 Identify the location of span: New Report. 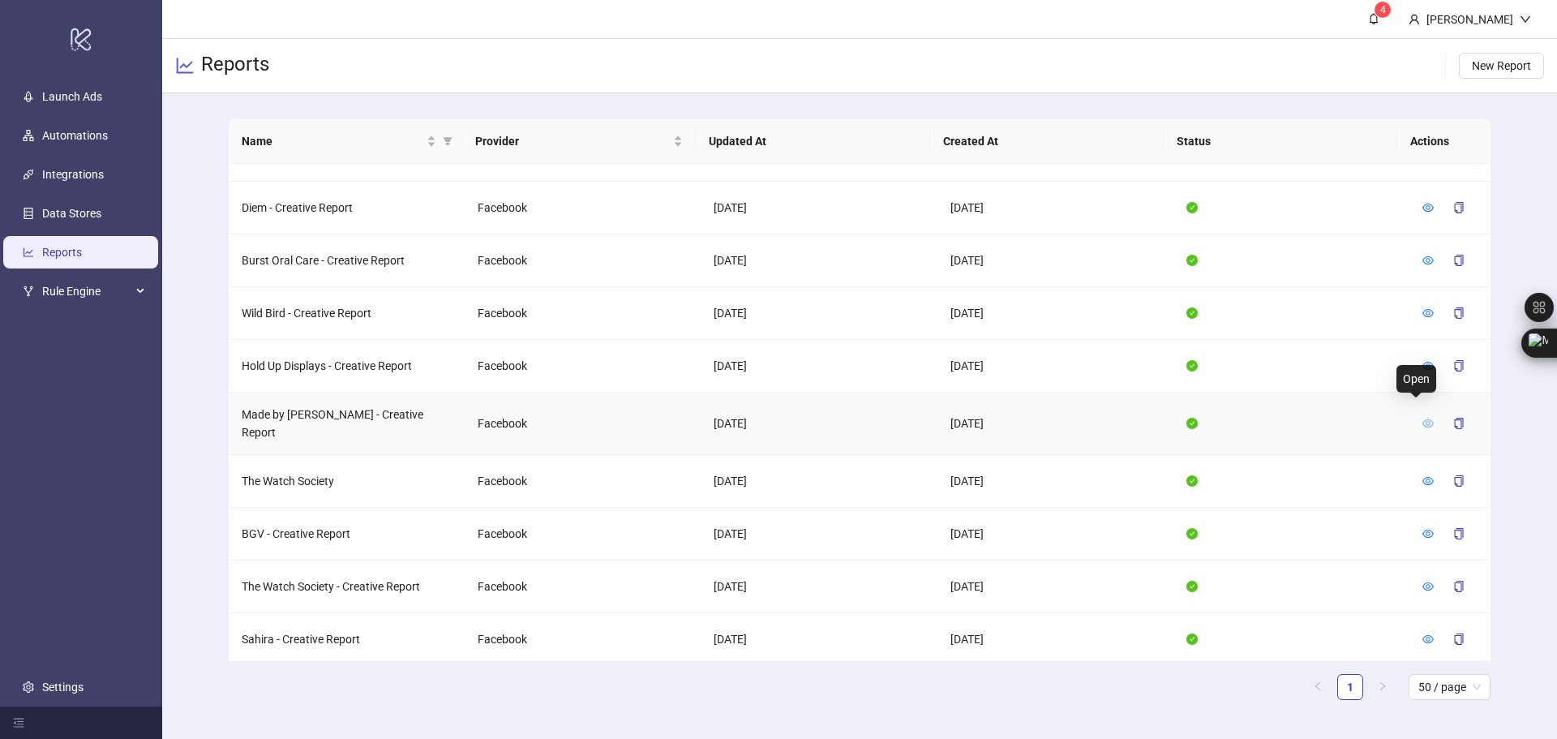
(1501, 66).